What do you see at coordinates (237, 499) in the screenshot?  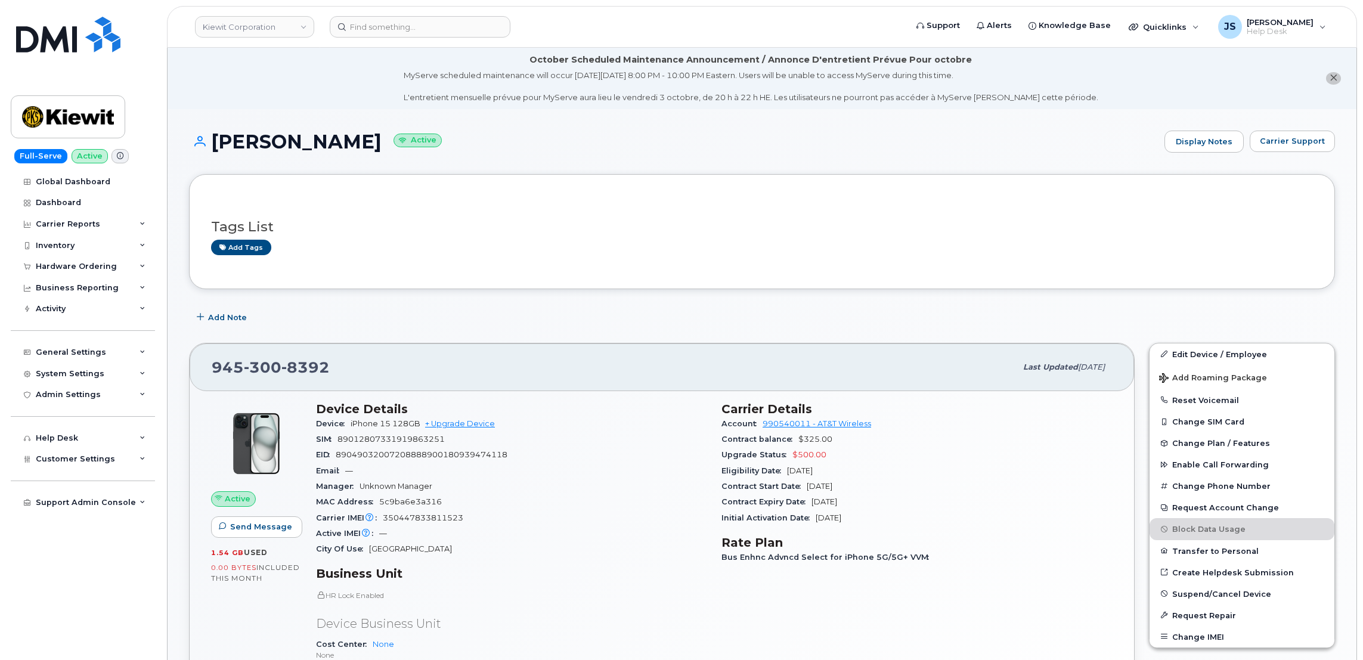 I see `span: Active` at bounding box center [237, 499].